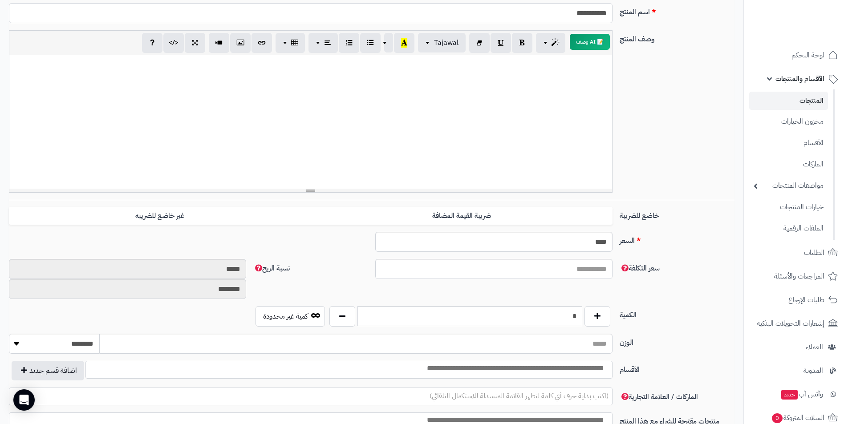 The height and width of the screenshot is (424, 848). What do you see at coordinates (808, 55) in the screenshot?
I see `span: لوحة التحكم` at bounding box center [808, 55].